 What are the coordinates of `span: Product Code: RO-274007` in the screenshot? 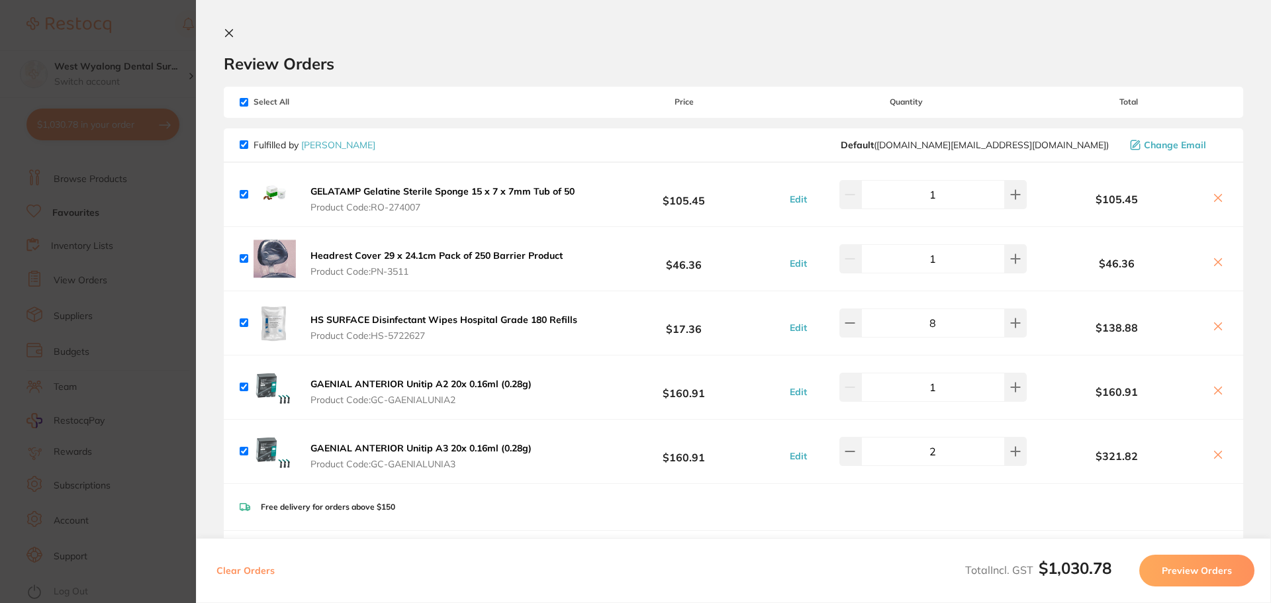 It's located at (442, 207).